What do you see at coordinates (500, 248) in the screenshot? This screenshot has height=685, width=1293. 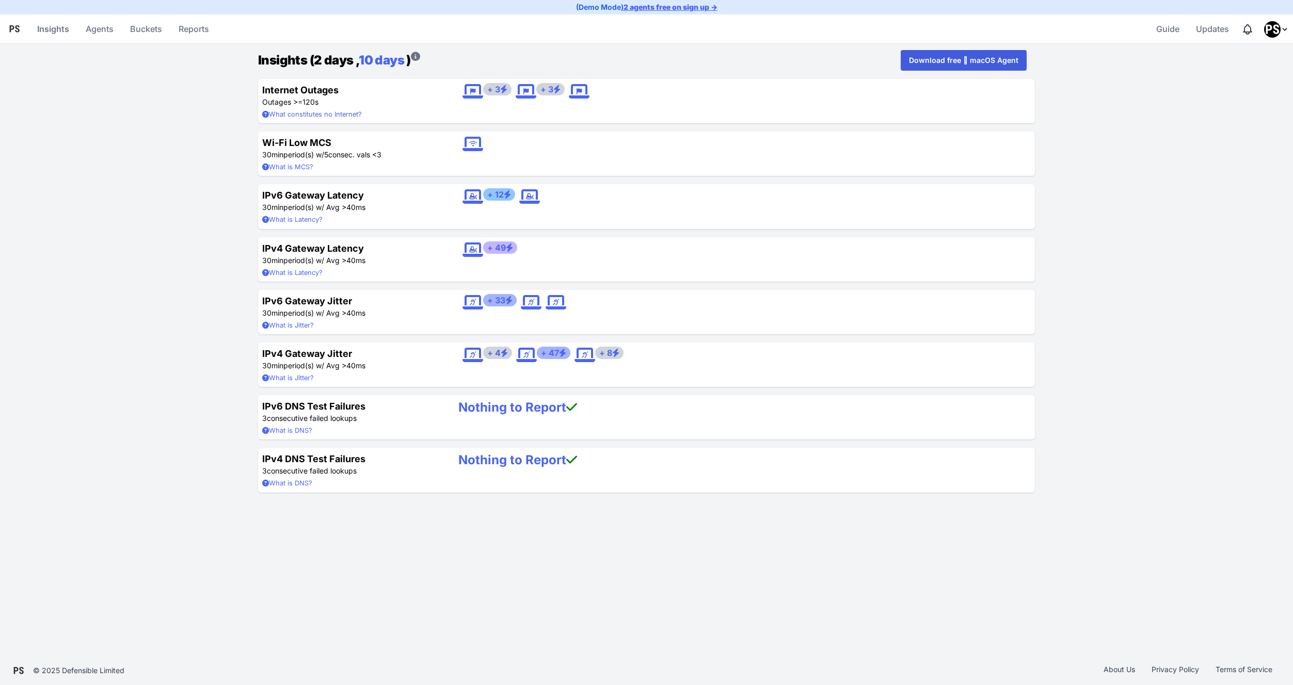 I see `summary: + 49` at bounding box center [500, 248].